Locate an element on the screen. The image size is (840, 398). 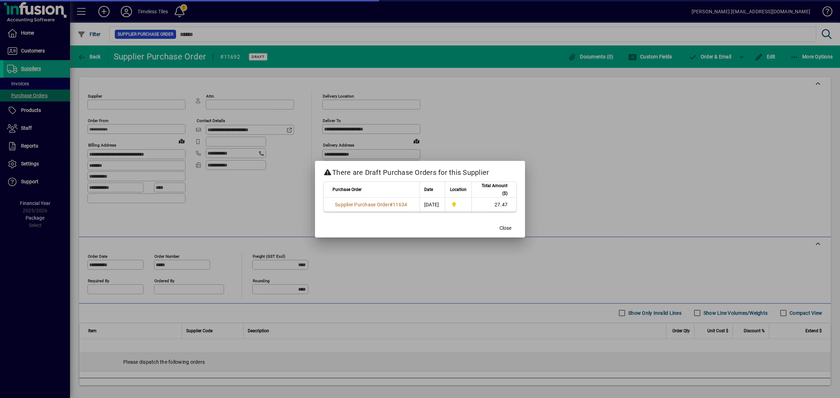
span: Date is located at coordinates (429, 190).